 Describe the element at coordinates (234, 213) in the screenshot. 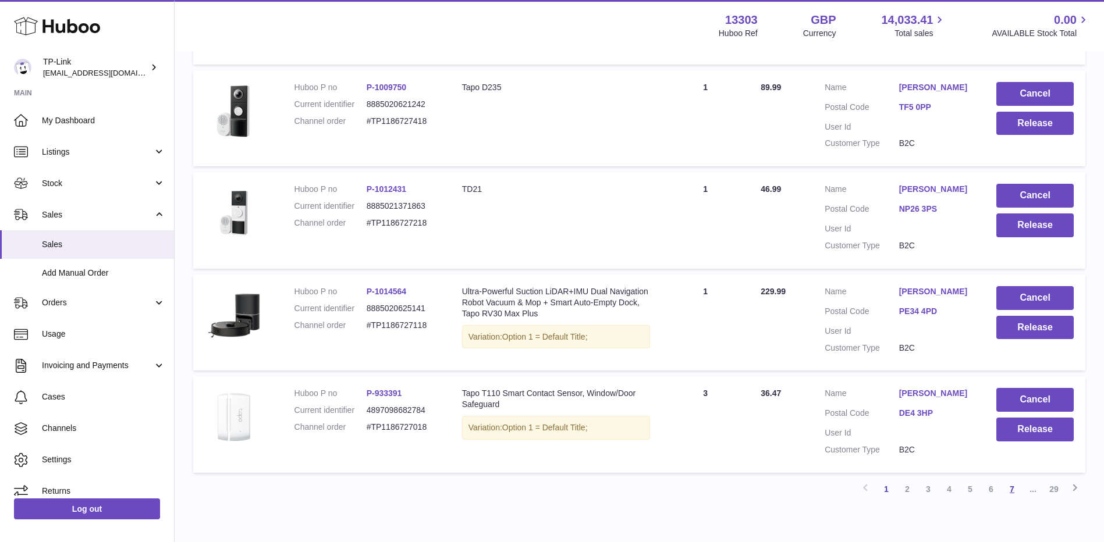

I see `img: 1727277818.jpg` at that location.